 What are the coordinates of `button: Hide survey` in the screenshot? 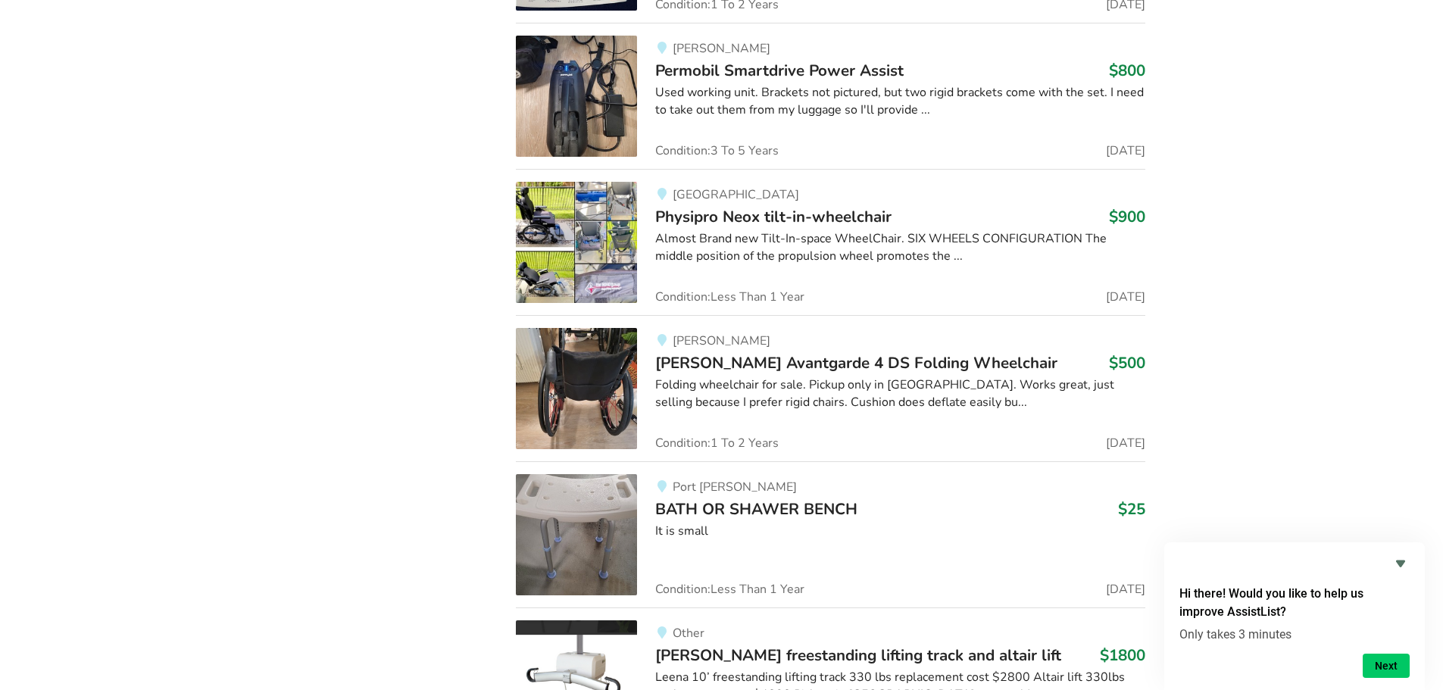 It's located at (1401, 564).